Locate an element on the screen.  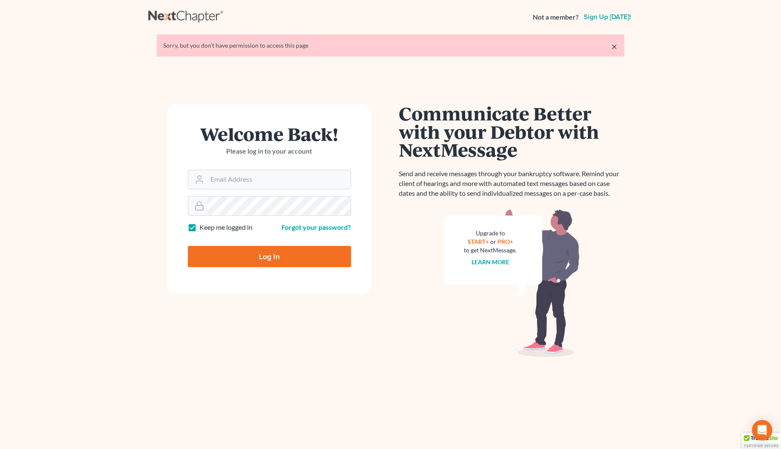
a: Learn more is located at coordinates (490, 262).